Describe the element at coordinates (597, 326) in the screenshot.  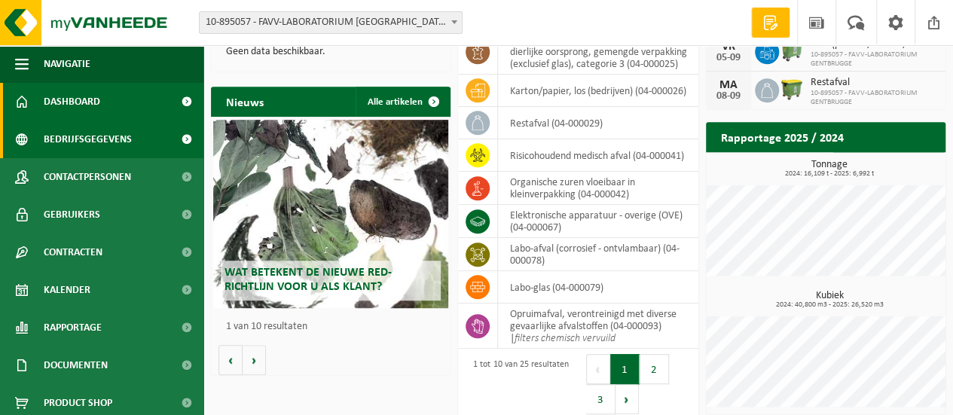
I see `td: opruimafval, verontreinigd met diverse gevaarlijke afvalstoffen (04-000093) |` at that location.